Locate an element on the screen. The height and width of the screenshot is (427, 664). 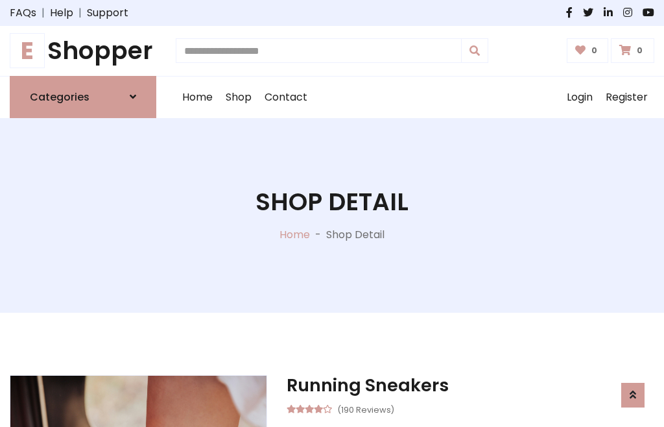
a: Shop is located at coordinates (239, 97).